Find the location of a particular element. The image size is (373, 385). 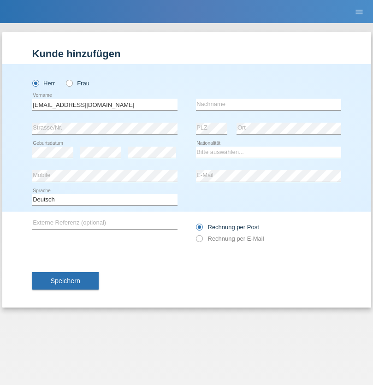

label: Frau is located at coordinates (77, 83).